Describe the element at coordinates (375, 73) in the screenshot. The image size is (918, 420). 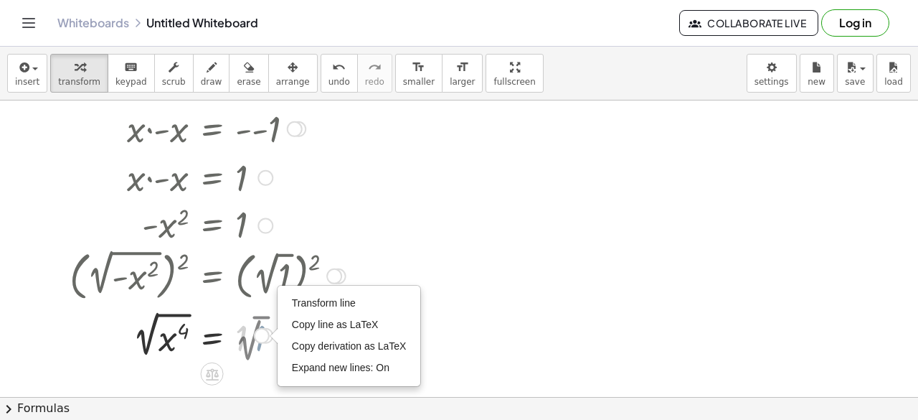
I see `button: redoredo` at that location.